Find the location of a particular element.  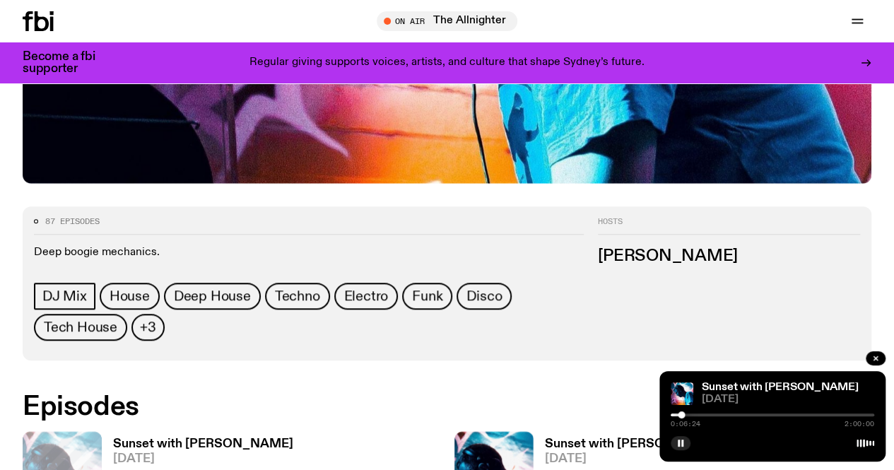

button: On AirThe Allnighter is located at coordinates (447, 21).